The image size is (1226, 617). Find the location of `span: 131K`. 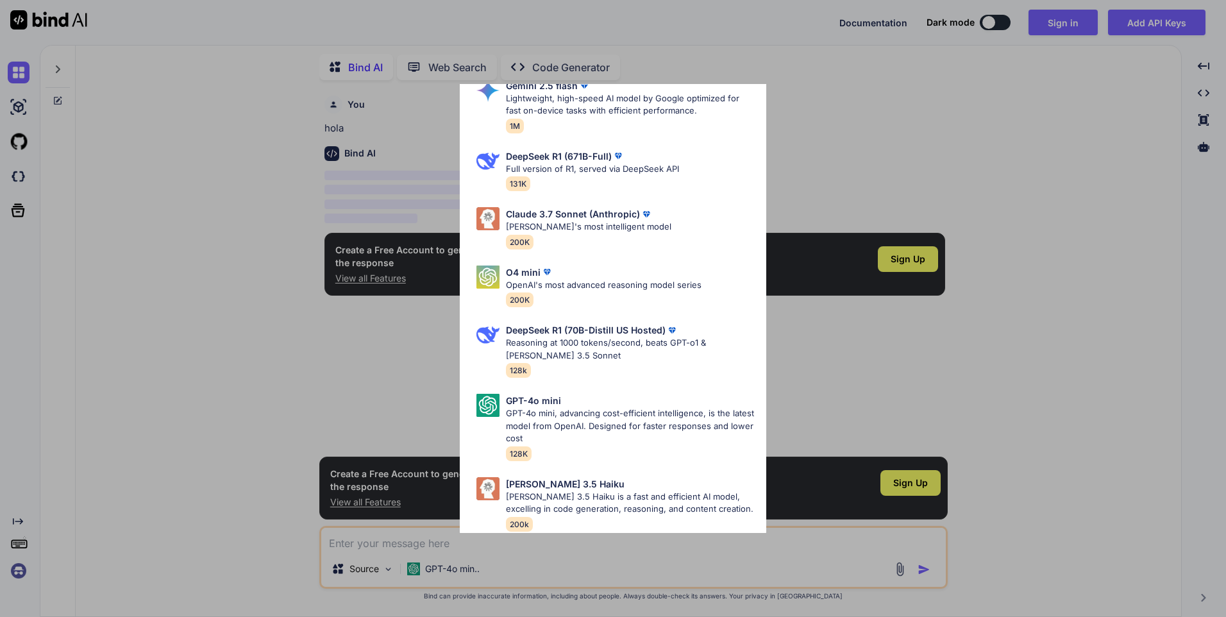

span: 131K is located at coordinates (518, 183).